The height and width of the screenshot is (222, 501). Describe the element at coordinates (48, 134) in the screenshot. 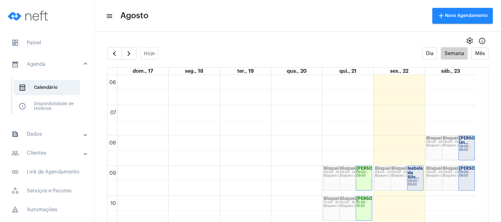

I see `mat-panel-title: Dados` at that location.